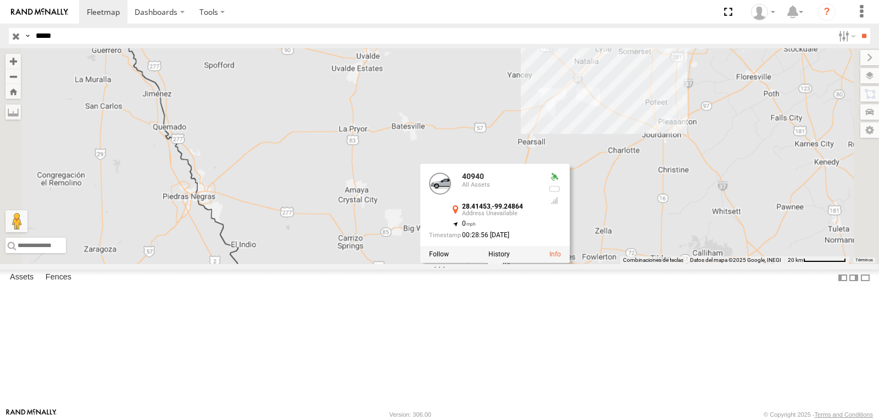  Describe the element at coordinates (854, 278) in the screenshot. I see `label: Dock Summary Table to the Right` at that location.